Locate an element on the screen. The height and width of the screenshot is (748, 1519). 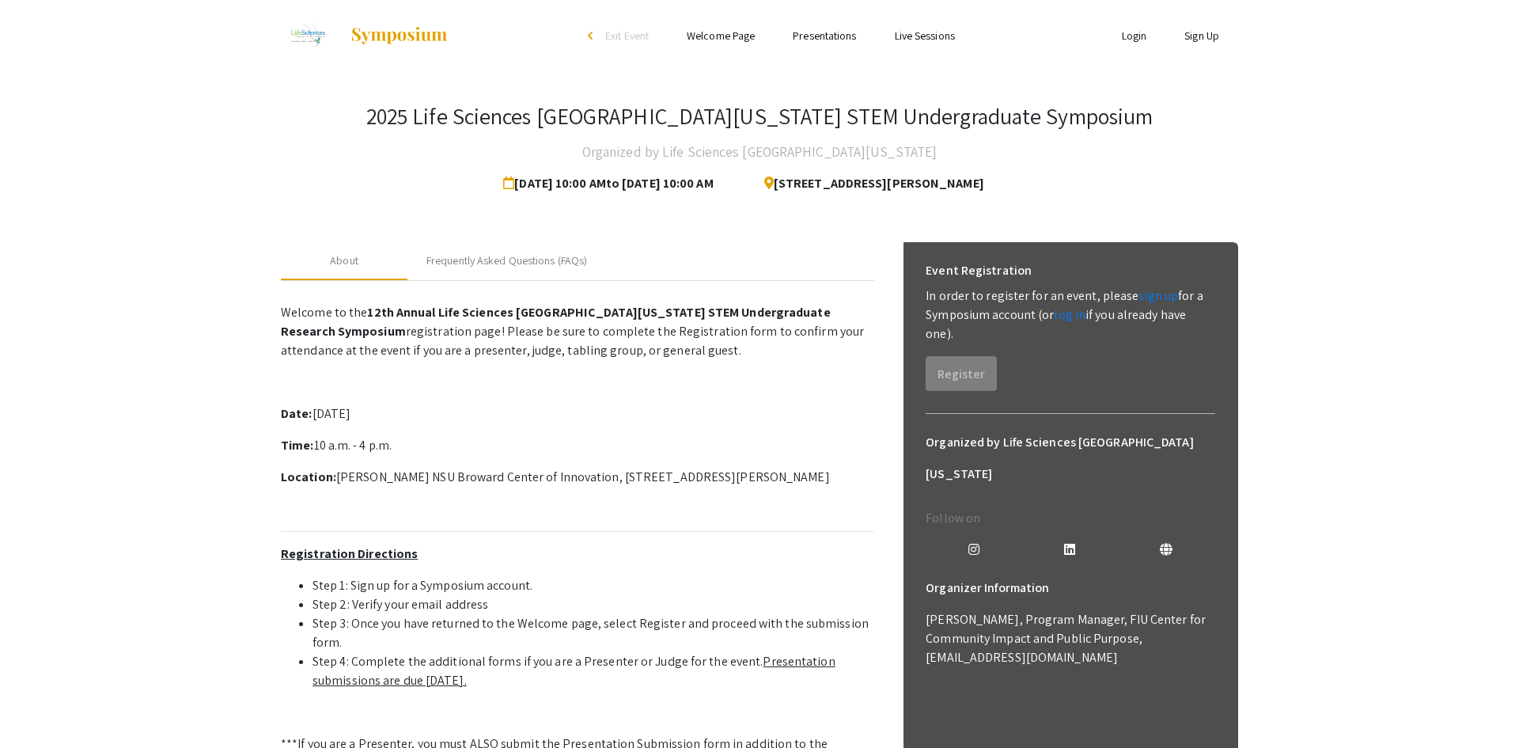
a: sign up is located at coordinates (1158, 295).